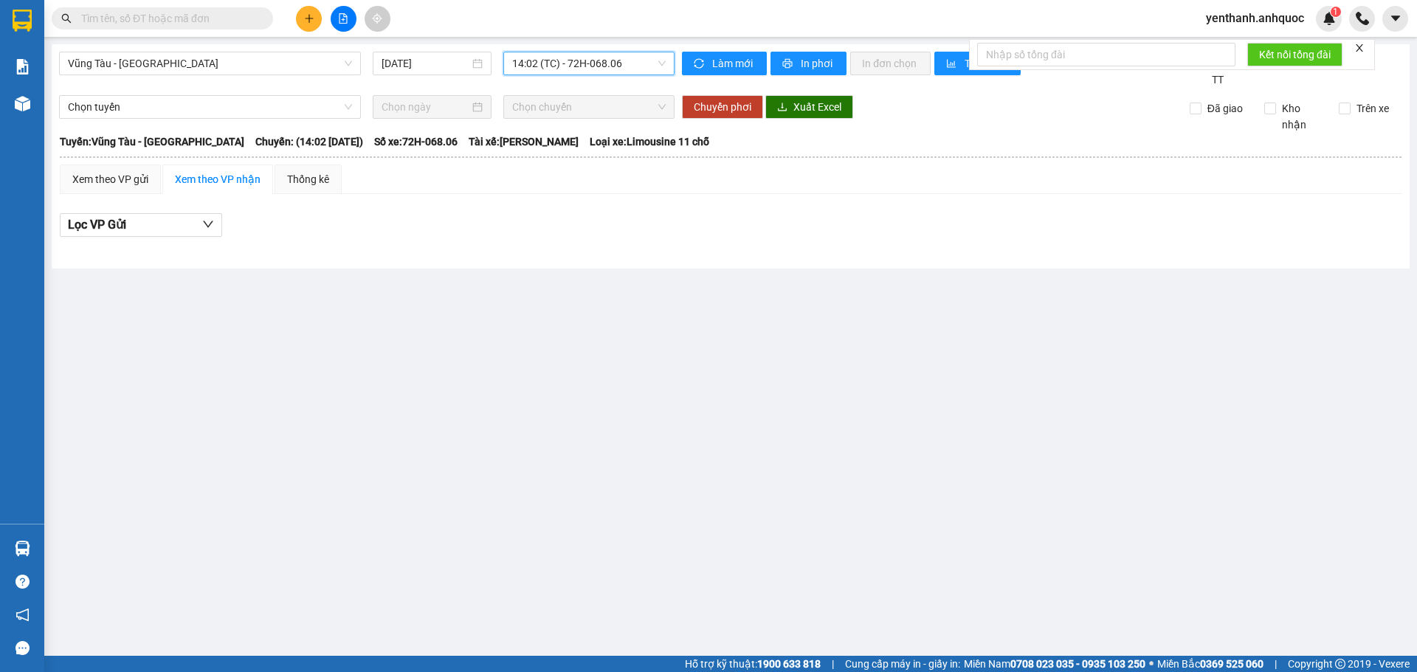 Image resolution: width=1417 pixels, height=672 pixels. Describe the element at coordinates (425, 107) in the screenshot. I see `input: Chọn ngày` at that location.